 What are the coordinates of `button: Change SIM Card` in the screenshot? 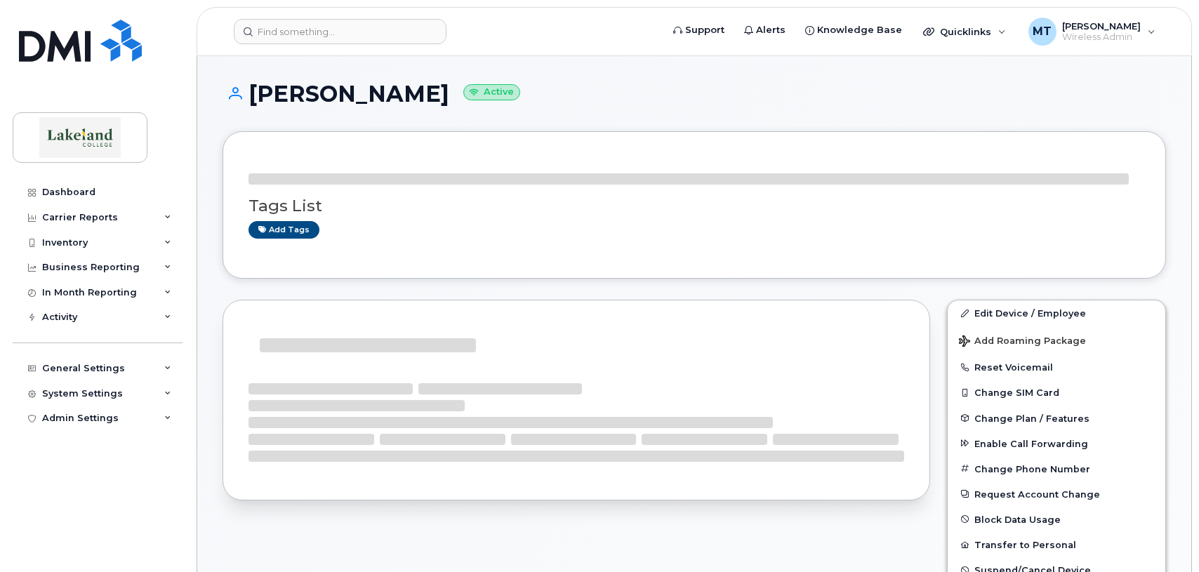 It's located at (1056, 392).